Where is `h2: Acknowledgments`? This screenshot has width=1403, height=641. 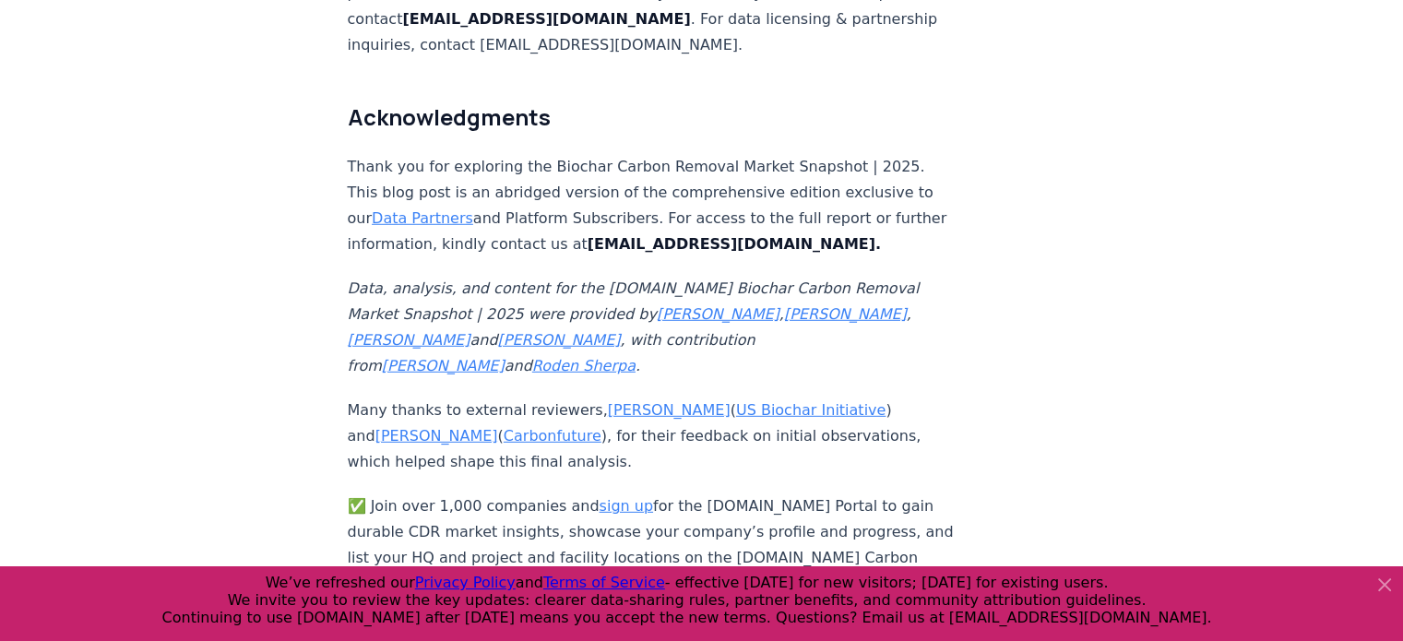
h2: Acknowledgments is located at coordinates (653, 117).